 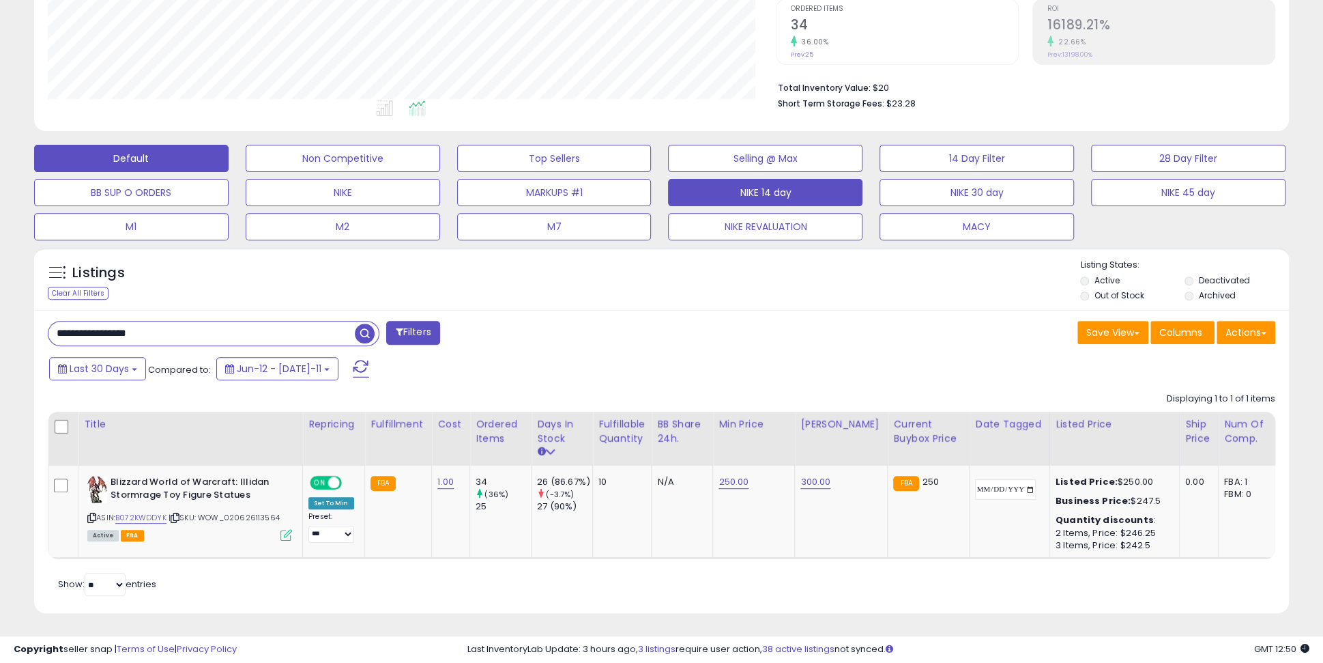 I want to click on button: Filters, so click(x=413, y=332).